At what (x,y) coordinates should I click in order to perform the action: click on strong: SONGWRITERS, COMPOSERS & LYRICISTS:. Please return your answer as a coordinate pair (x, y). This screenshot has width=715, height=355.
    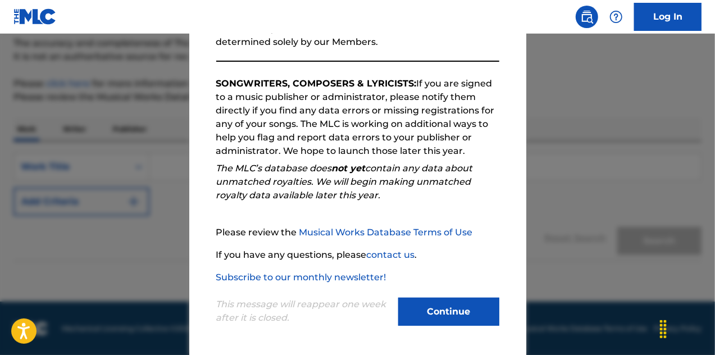
    Looking at the image, I should click on (316, 83).